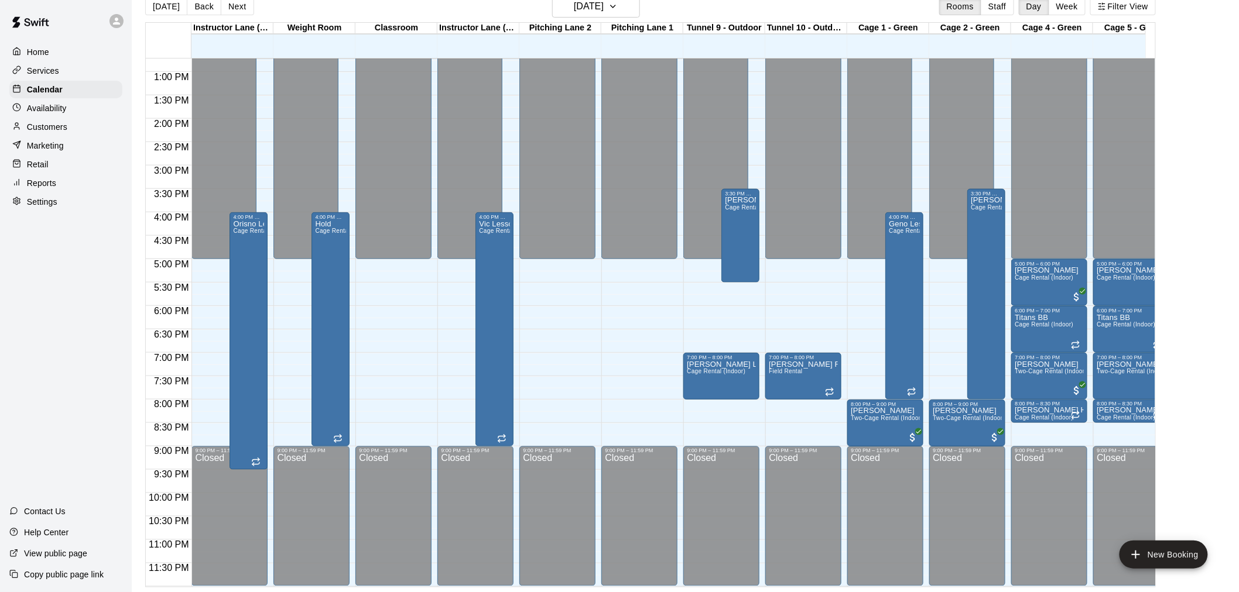 This screenshot has height=592, width=1239. I want to click on p: Reports, so click(42, 183).